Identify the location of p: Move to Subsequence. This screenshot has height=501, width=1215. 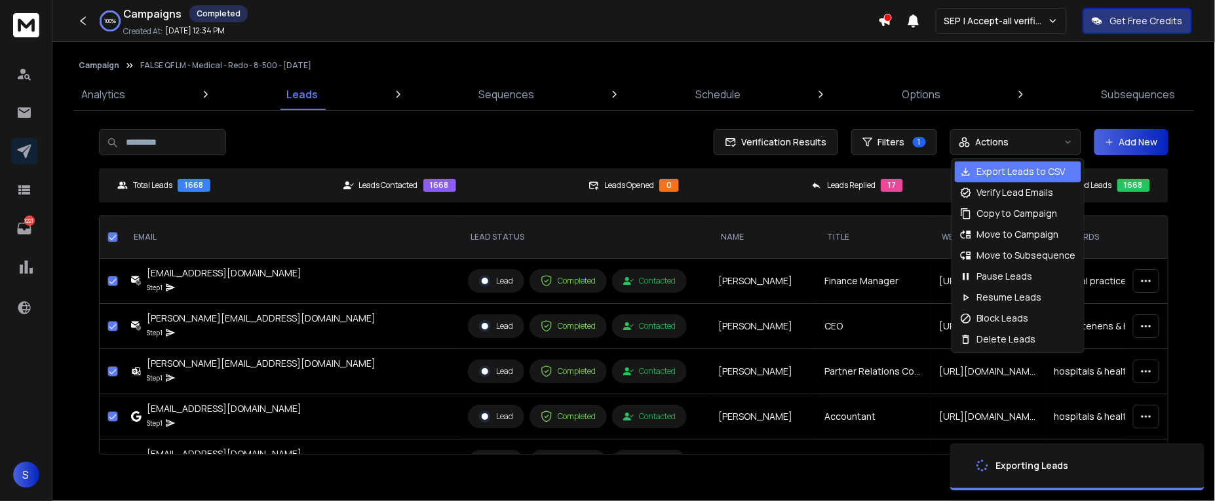
(1026, 256).